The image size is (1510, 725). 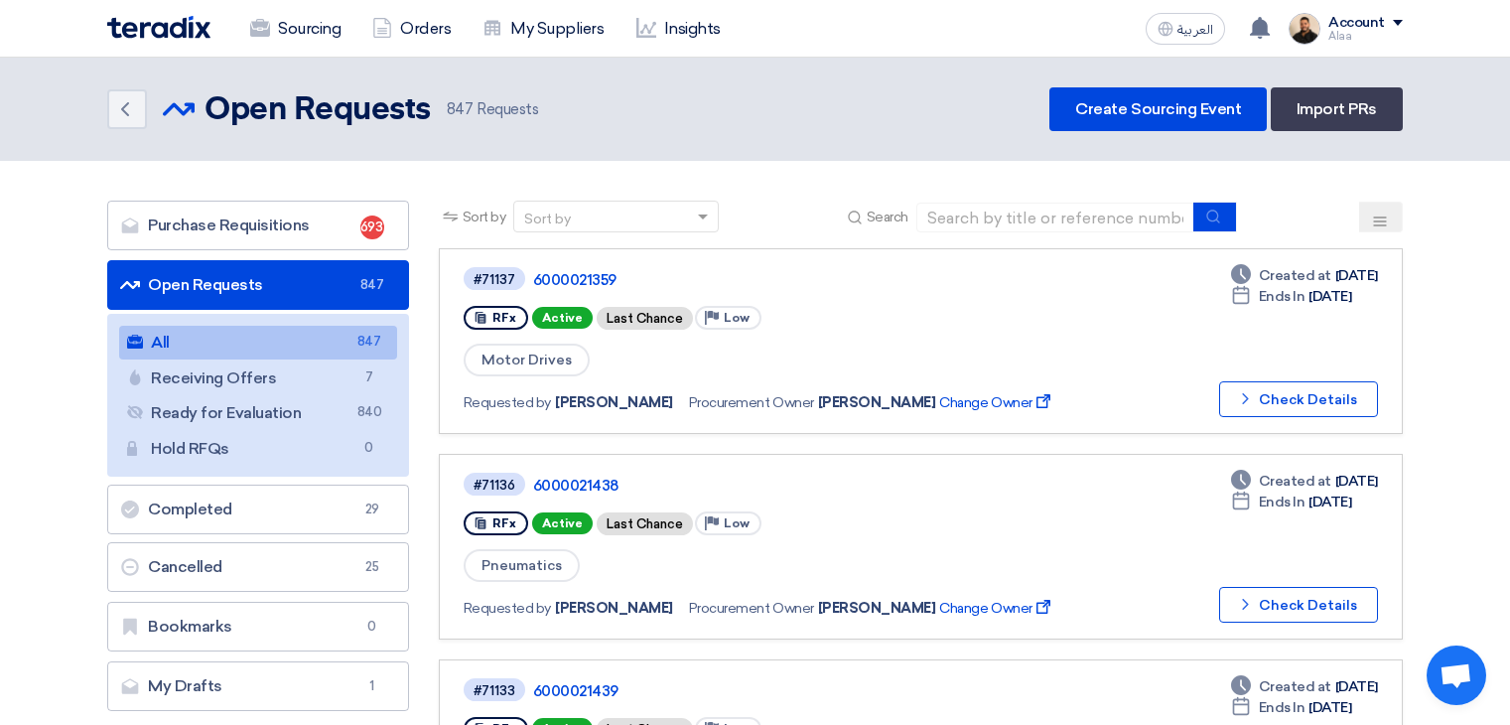 What do you see at coordinates (1185, 29) in the screenshot?
I see `button: العربية` at bounding box center [1185, 29].